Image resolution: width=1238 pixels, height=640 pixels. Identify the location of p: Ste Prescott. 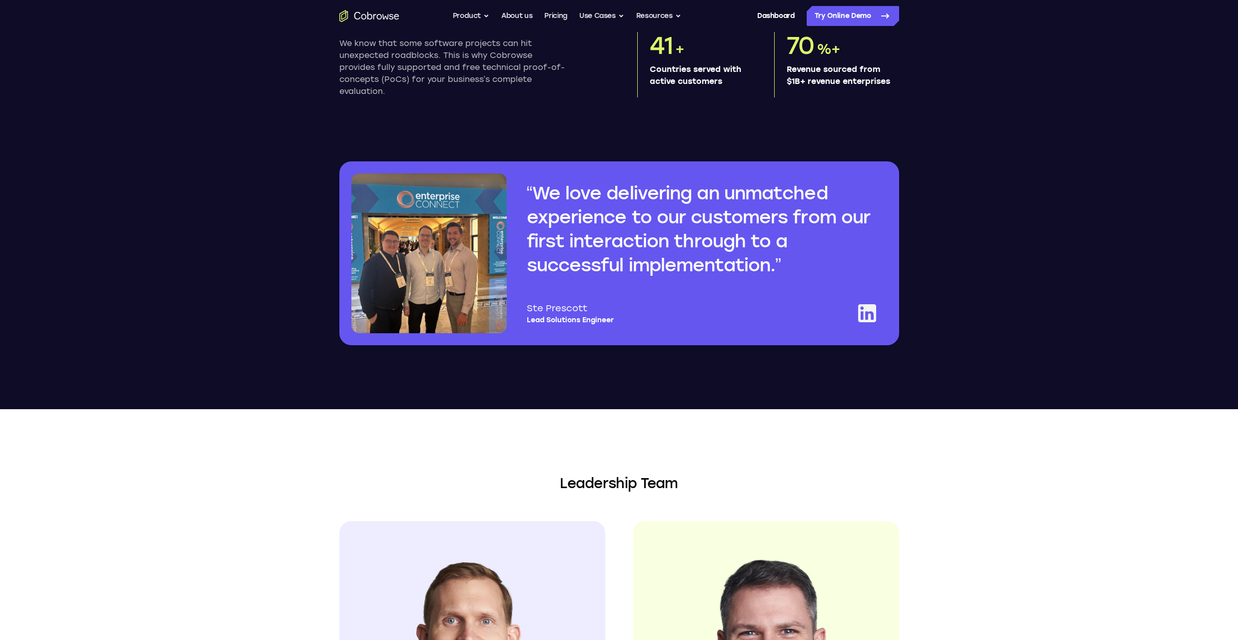
(570, 308).